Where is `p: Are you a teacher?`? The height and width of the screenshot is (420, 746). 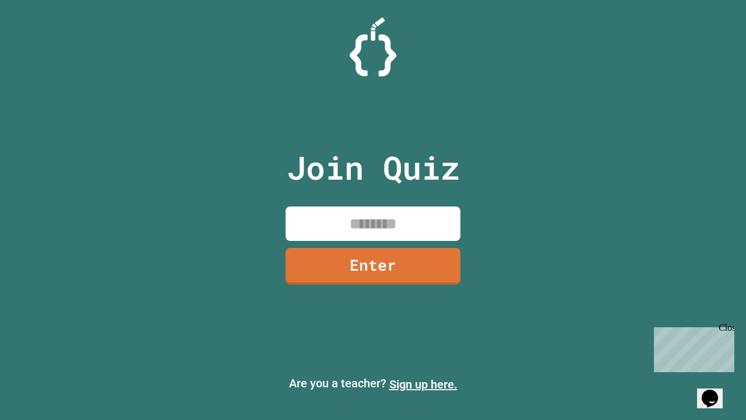 p: Are you a teacher? is located at coordinates (373, 384).